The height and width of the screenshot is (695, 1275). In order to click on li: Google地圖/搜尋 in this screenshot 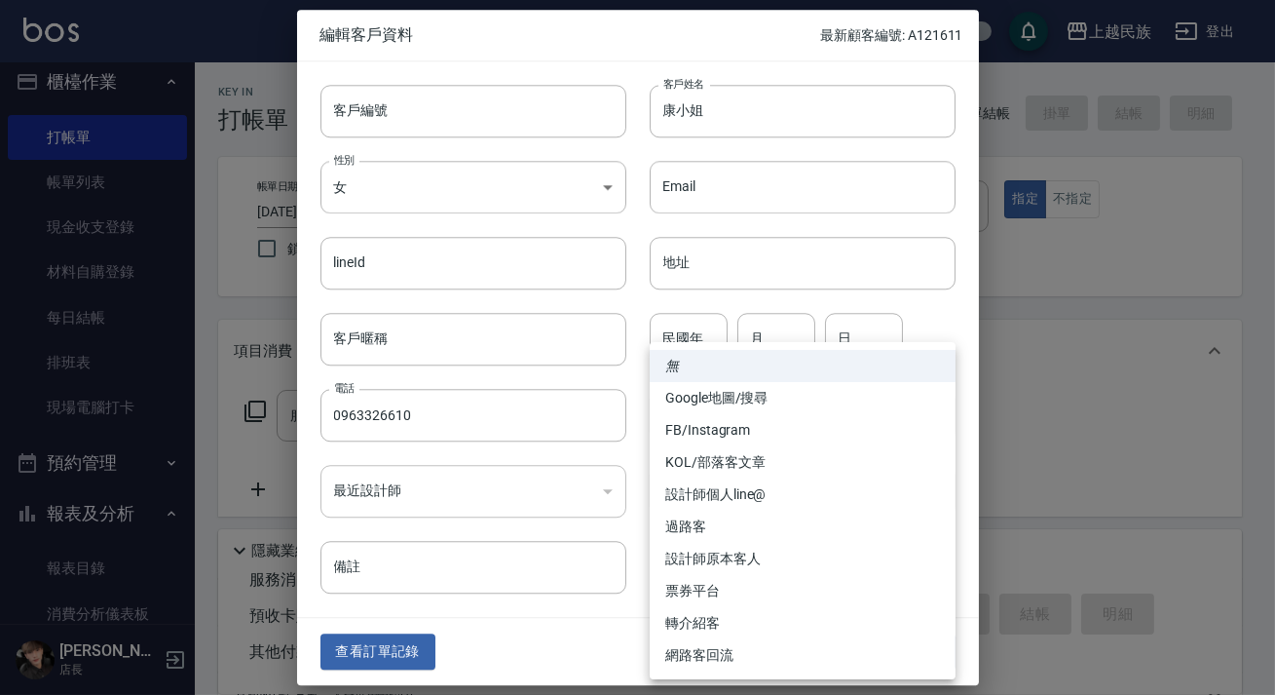, I will do `click(803, 398)`.